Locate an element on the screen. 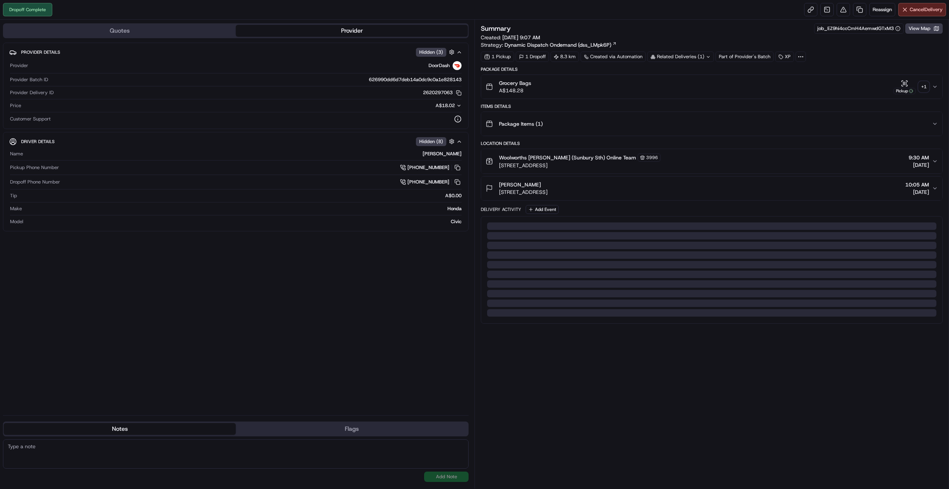  span: Make is located at coordinates (16, 209).